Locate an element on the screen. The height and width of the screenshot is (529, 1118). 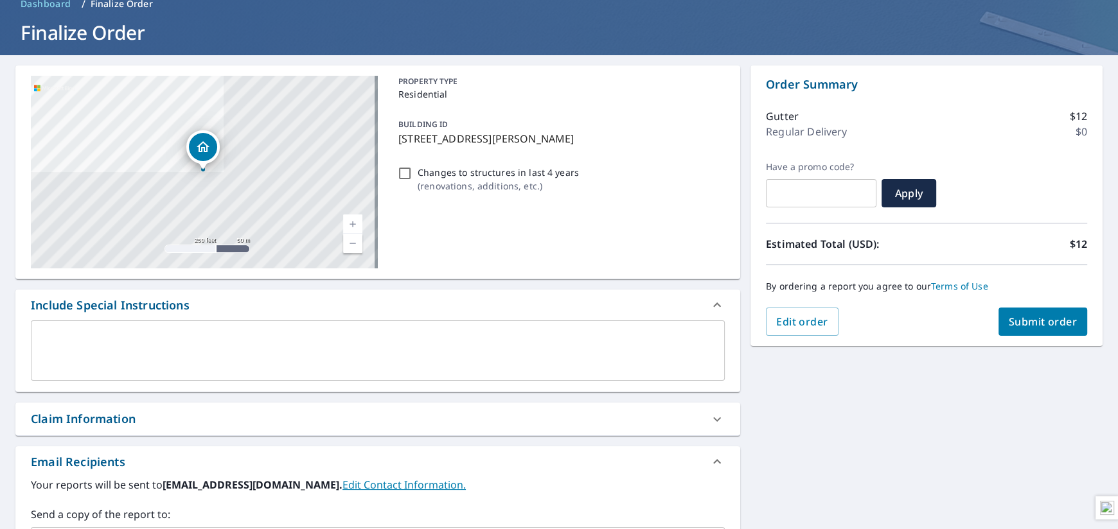
a: EditContactInfo is located at coordinates (404, 485).